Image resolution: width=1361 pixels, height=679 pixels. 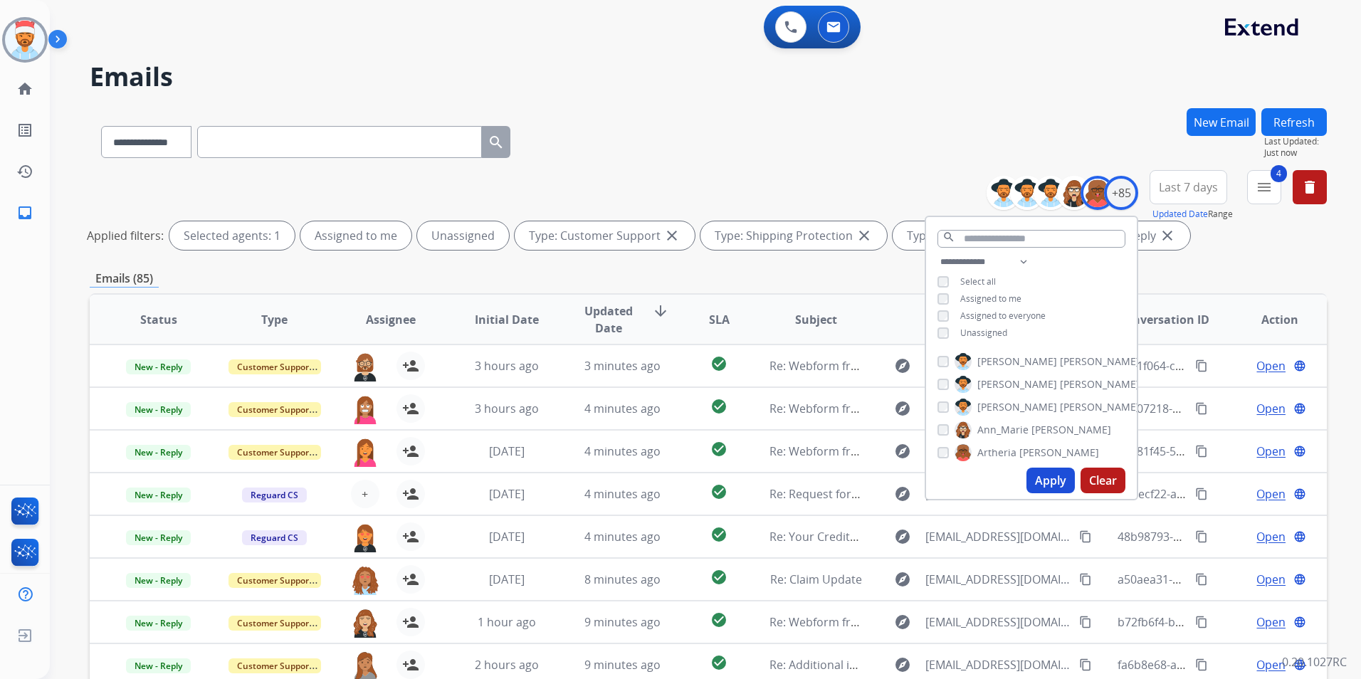 I want to click on mat-icon: list_alt, so click(x=25, y=130).